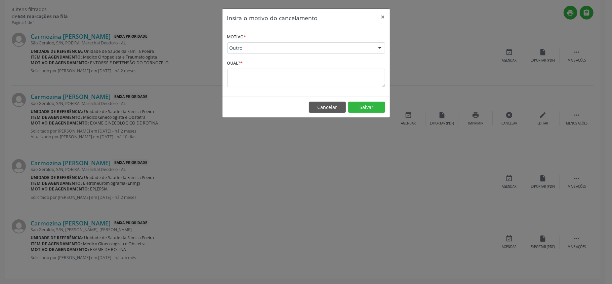 Image resolution: width=612 pixels, height=284 pixels. I want to click on button: Cancelar, so click(328, 107).